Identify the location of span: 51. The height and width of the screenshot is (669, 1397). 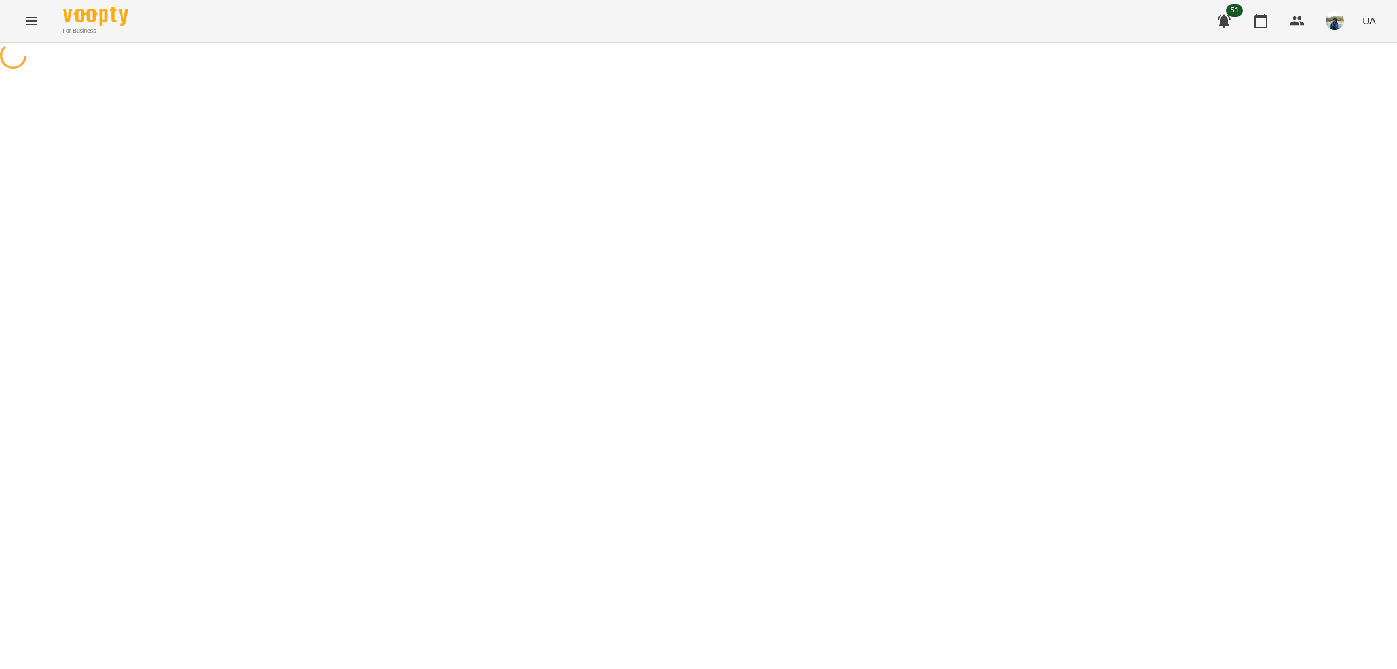
(1235, 10).